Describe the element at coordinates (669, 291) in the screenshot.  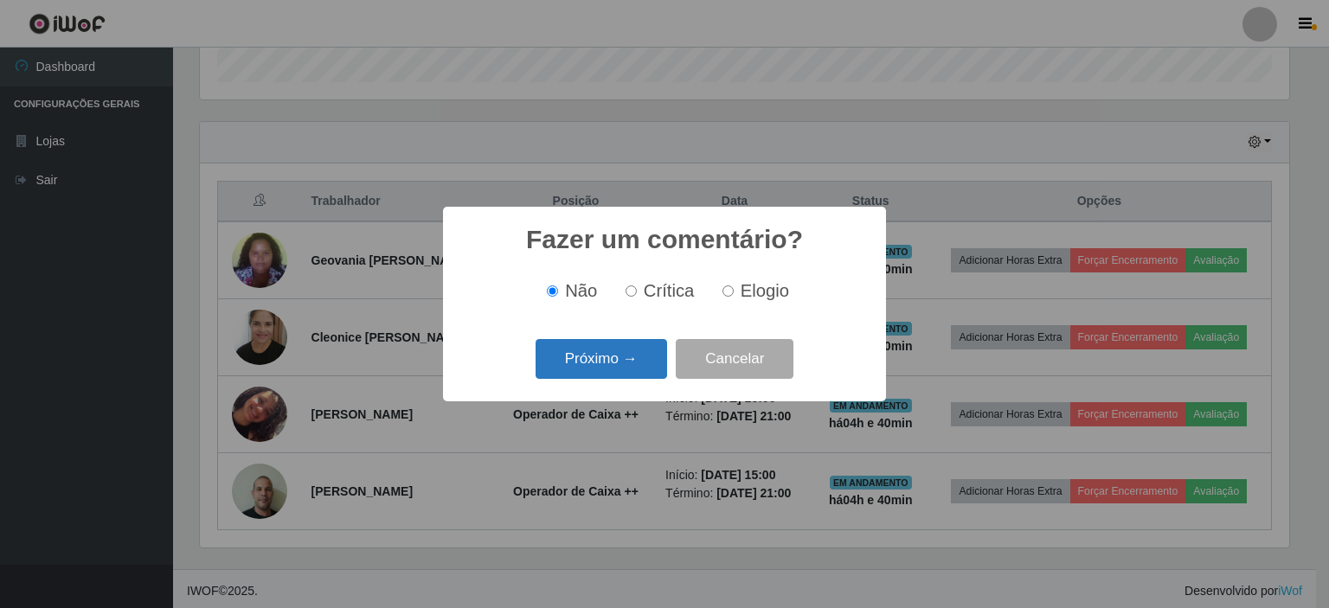
I see `span: Crítica` at that location.